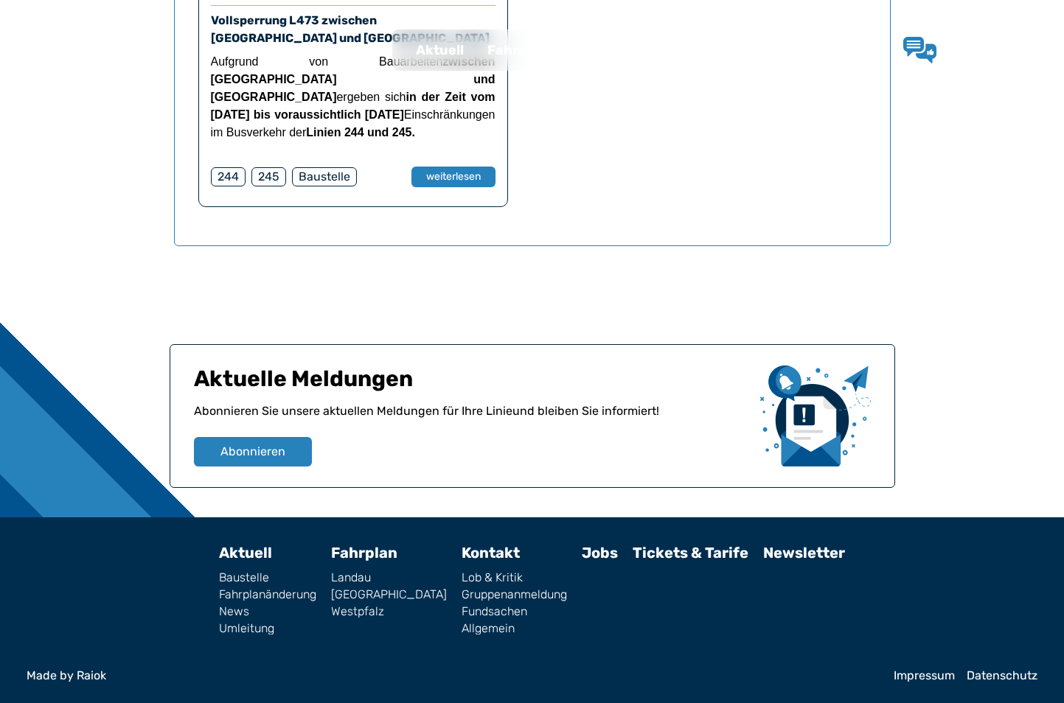  Describe the element at coordinates (514, 612) in the screenshot. I see `a: Fundsachen` at that location.